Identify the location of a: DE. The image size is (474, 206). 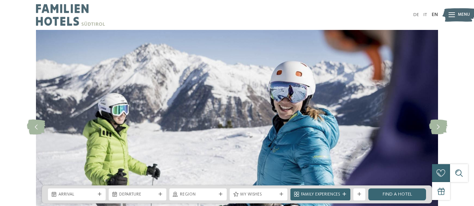
(416, 15).